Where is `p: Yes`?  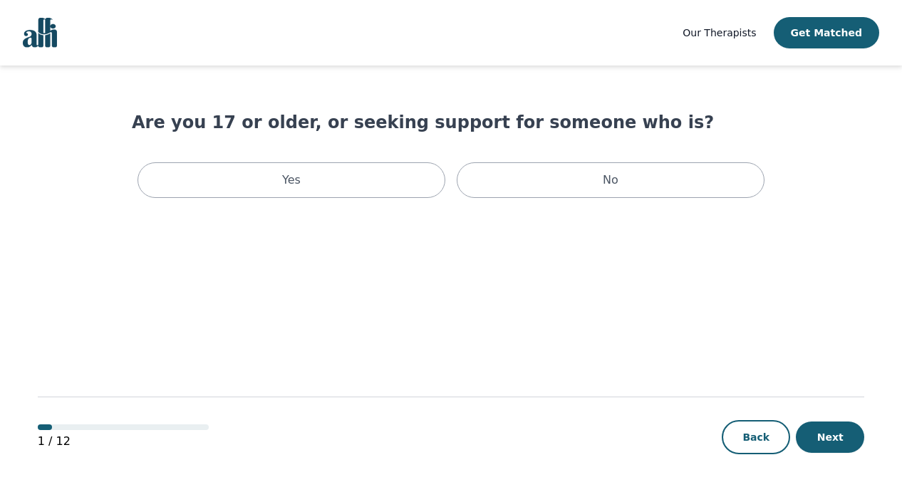
p: Yes is located at coordinates (291, 180).